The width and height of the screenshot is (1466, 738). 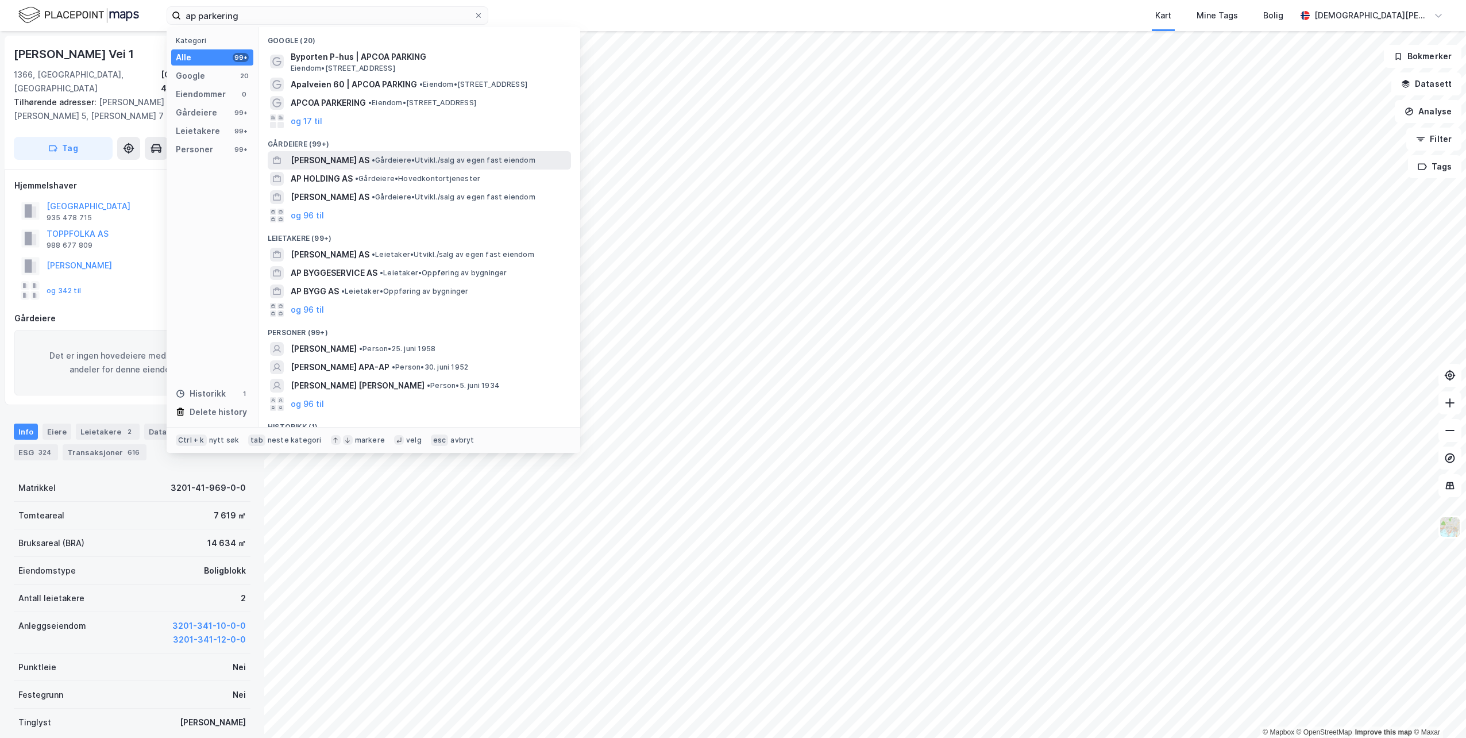 What do you see at coordinates (1435, 167) in the screenshot?
I see `button: Tags` at bounding box center [1435, 167].